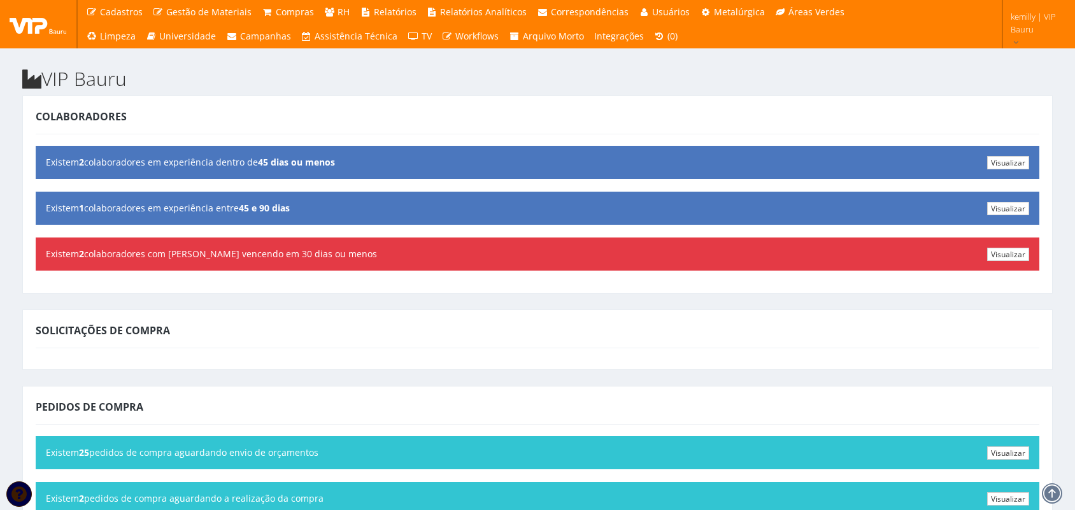 This screenshot has width=1075, height=510. Describe the element at coordinates (1035, 23) in the screenshot. I see `span: kemilly | VIP Bauru` at that location.